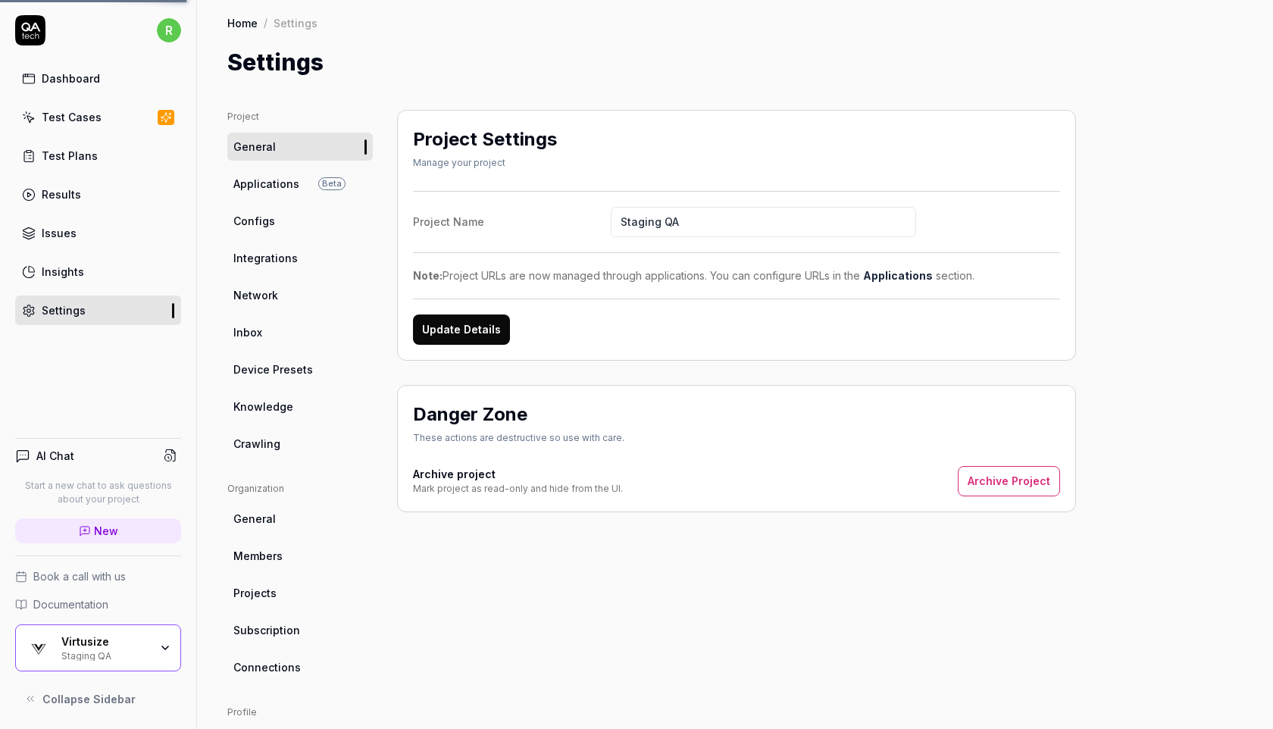 Image resolution: width=1273 pixels, height=729 pixels. Describe the element at coordinates (485, 163) in the screenshot. I see `div: Manage your project` at that location.